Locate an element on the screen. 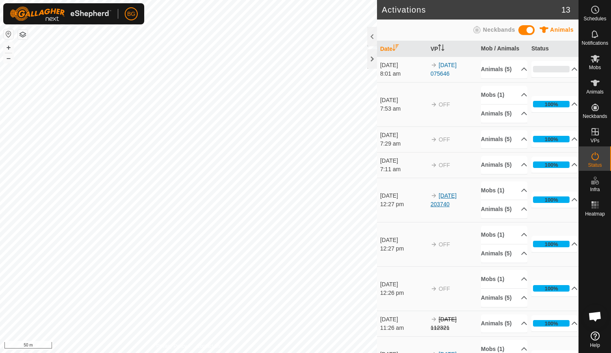 The height and width of the screenshot is (353, 611). span: 13 is located at coordinates (566, 10).